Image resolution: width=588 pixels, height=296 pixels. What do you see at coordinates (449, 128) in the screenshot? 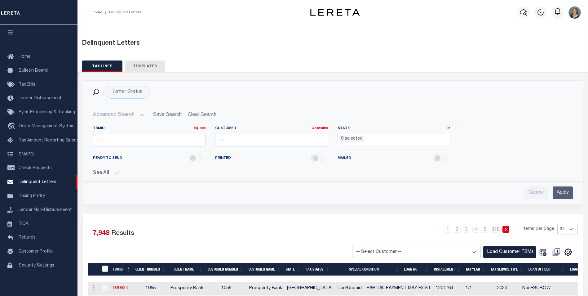
I see `a: In` at bounding box center [449, 128].